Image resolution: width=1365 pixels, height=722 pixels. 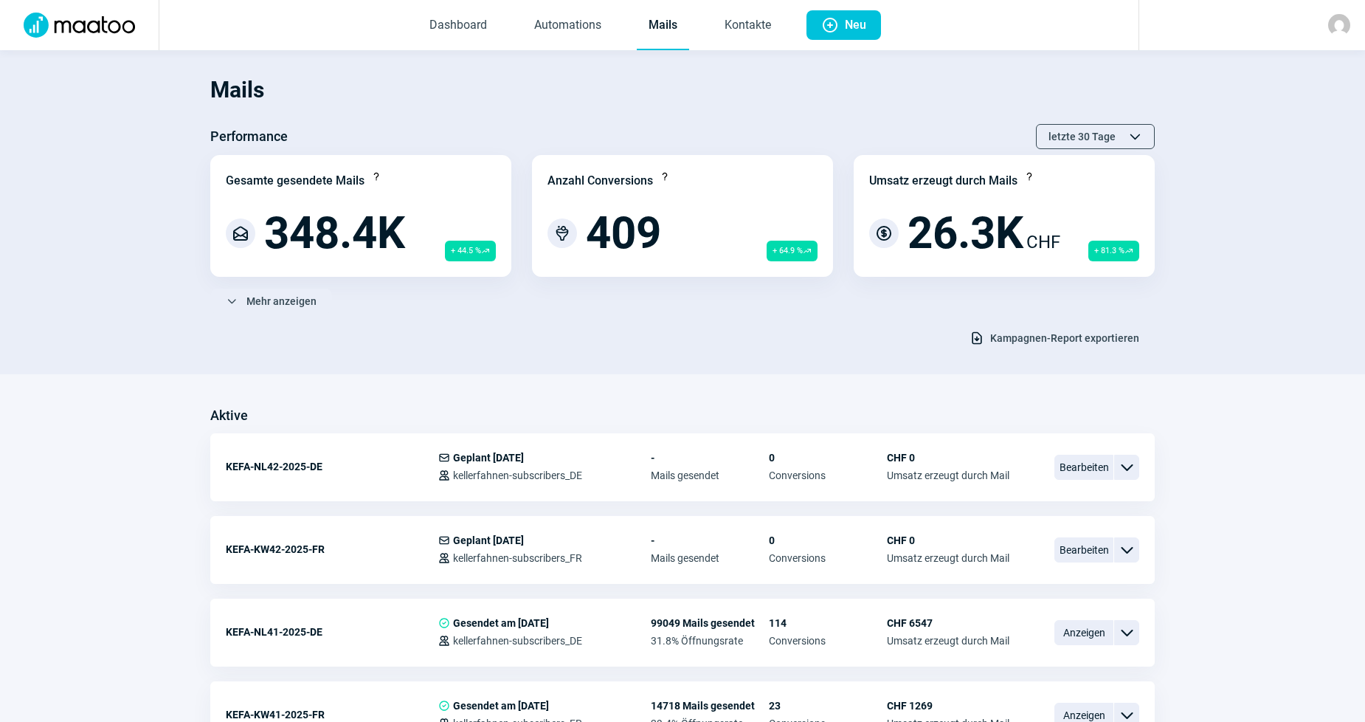 What do you see at coordinates (792, 251) in the screenshot?
I see `span: + 64.9 %` at bounding box center [792, 251].